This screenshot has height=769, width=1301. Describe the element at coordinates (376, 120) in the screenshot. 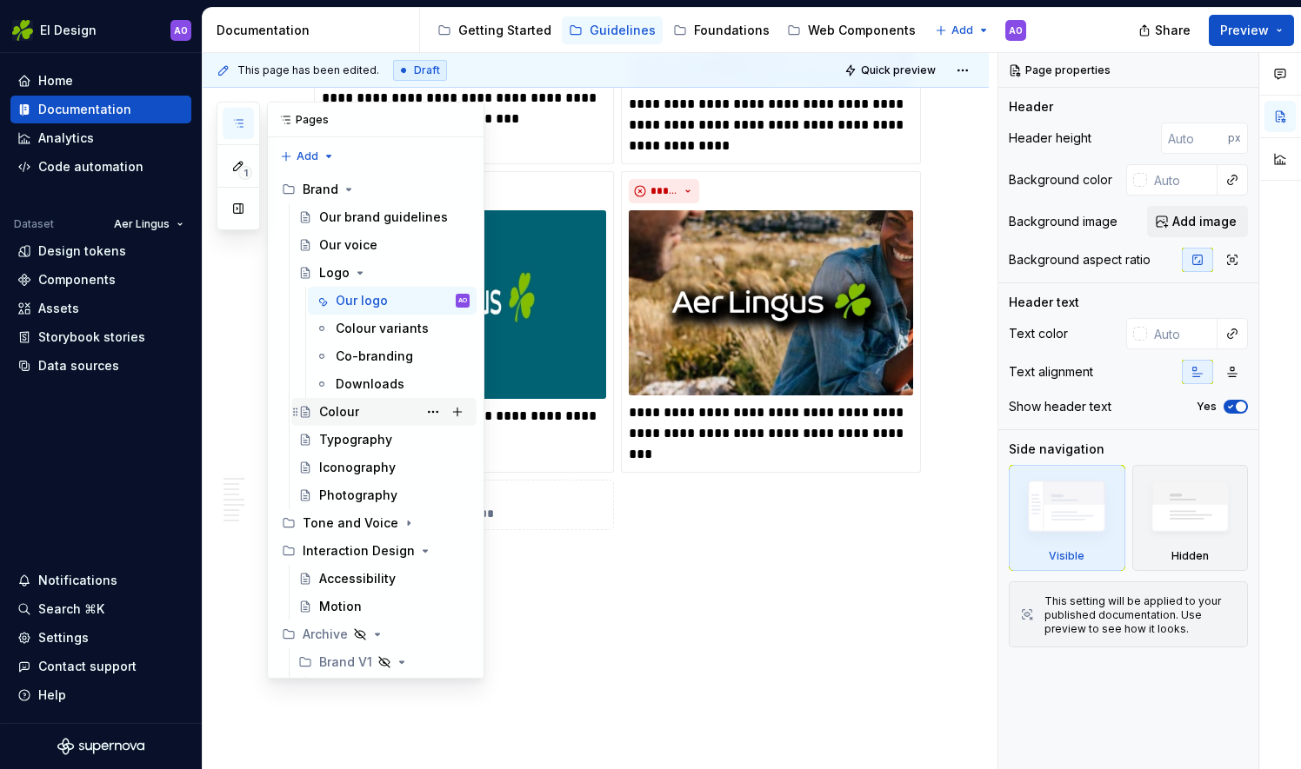

I see `div: Pages` at that location.